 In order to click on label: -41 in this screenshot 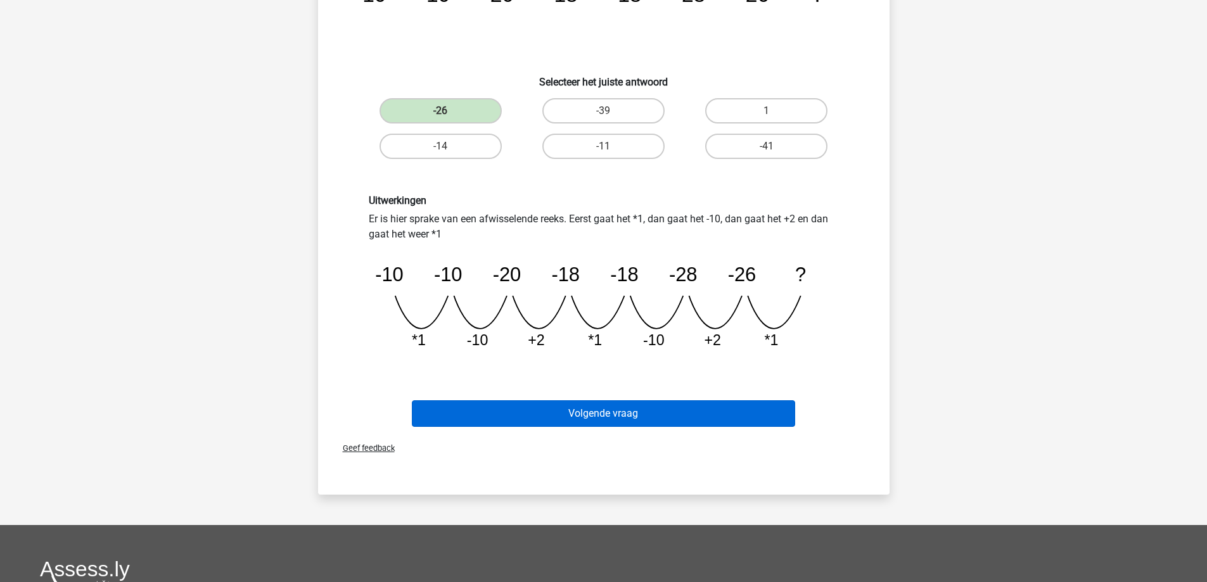, I will do `click(766, 146)`.